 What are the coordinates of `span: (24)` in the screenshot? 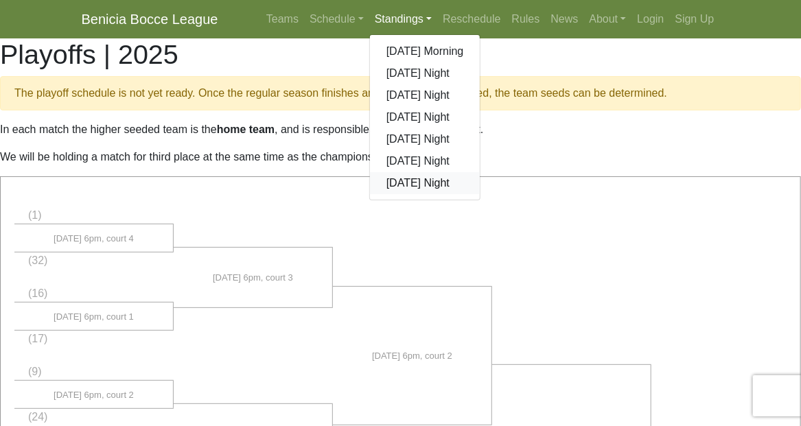 It's located at (38, 417).